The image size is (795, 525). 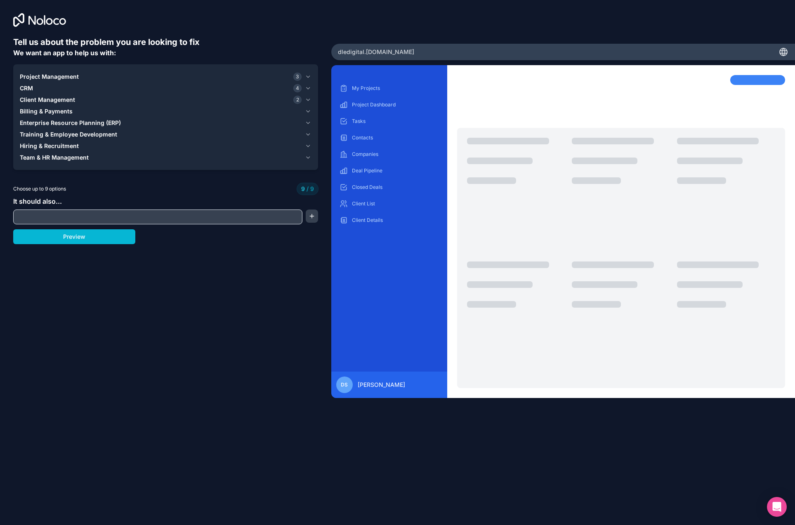 I want to click on p: Client List, so click(x=395, y=204).